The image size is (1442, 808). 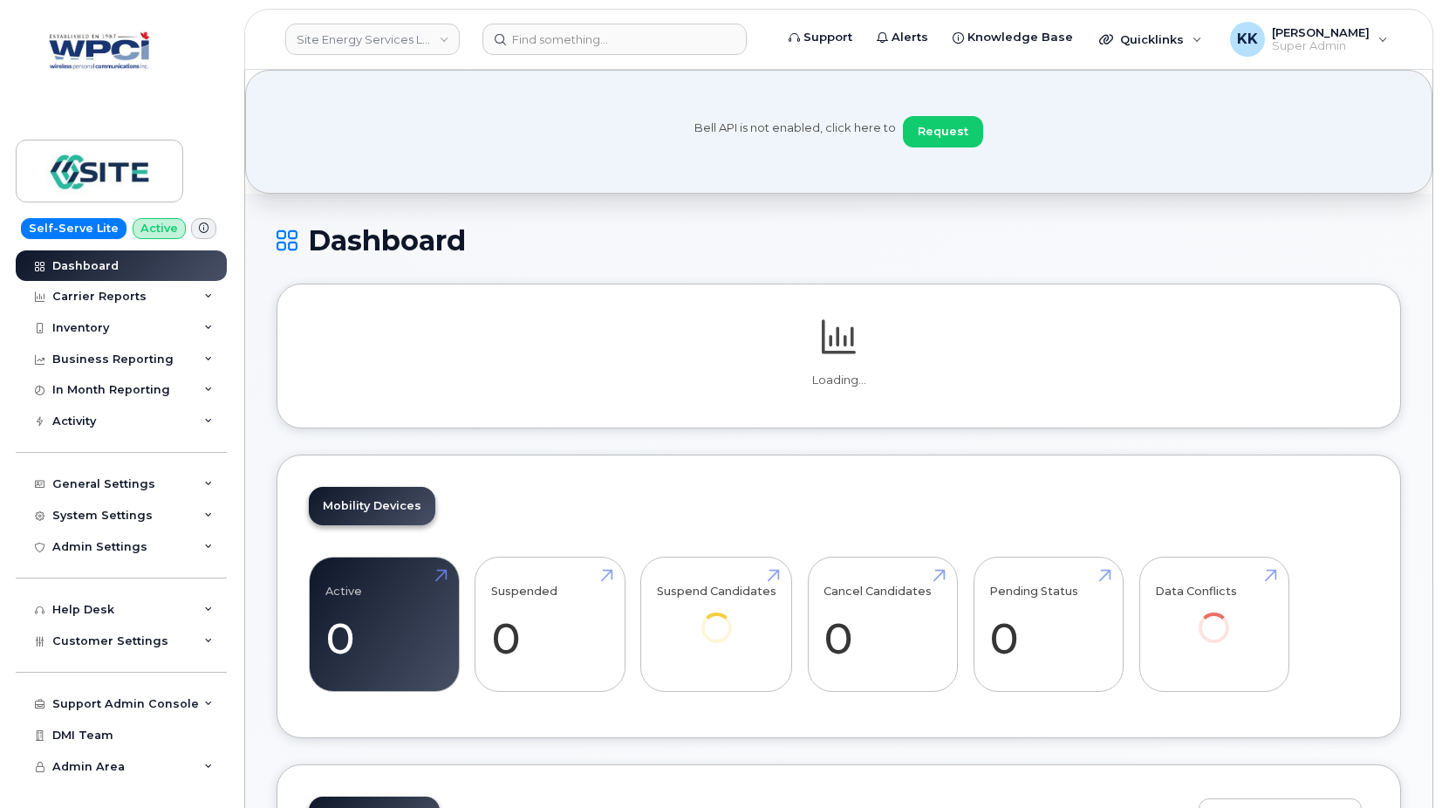 I want to click on p: Loading..., so click(x=838, y=380).